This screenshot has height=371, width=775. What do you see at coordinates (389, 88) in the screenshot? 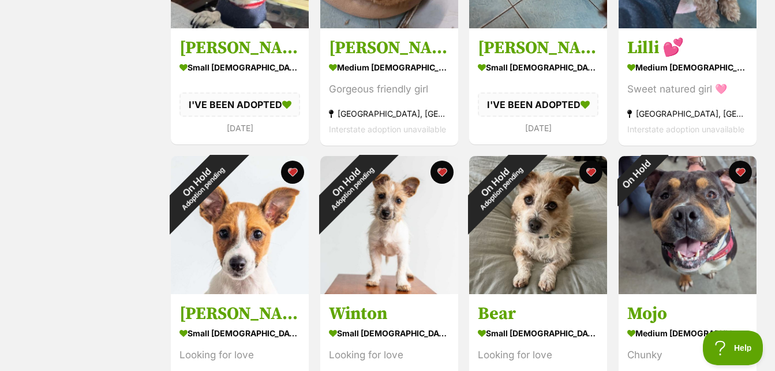
I see `div: Gorgeous friendly girl` at bounding box center [389, 88].